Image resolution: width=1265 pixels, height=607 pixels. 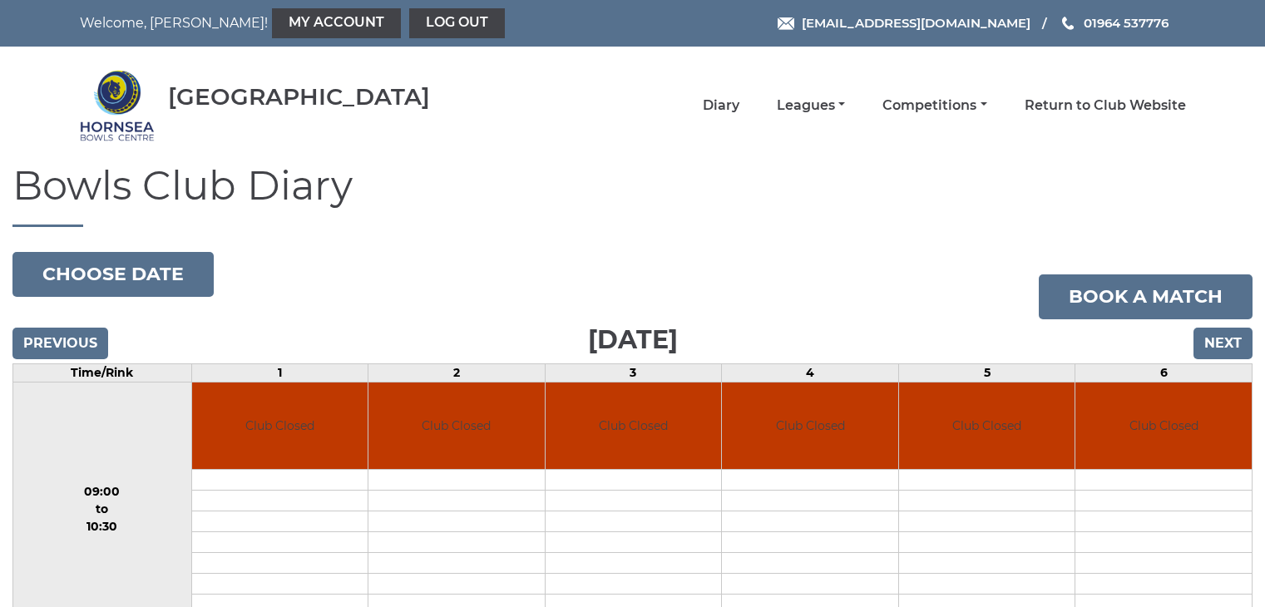 What do you see at coordinates (1105, 106) in the screenshot?
I see `a: Return to Club Website` at bounding box center [1105, 106].